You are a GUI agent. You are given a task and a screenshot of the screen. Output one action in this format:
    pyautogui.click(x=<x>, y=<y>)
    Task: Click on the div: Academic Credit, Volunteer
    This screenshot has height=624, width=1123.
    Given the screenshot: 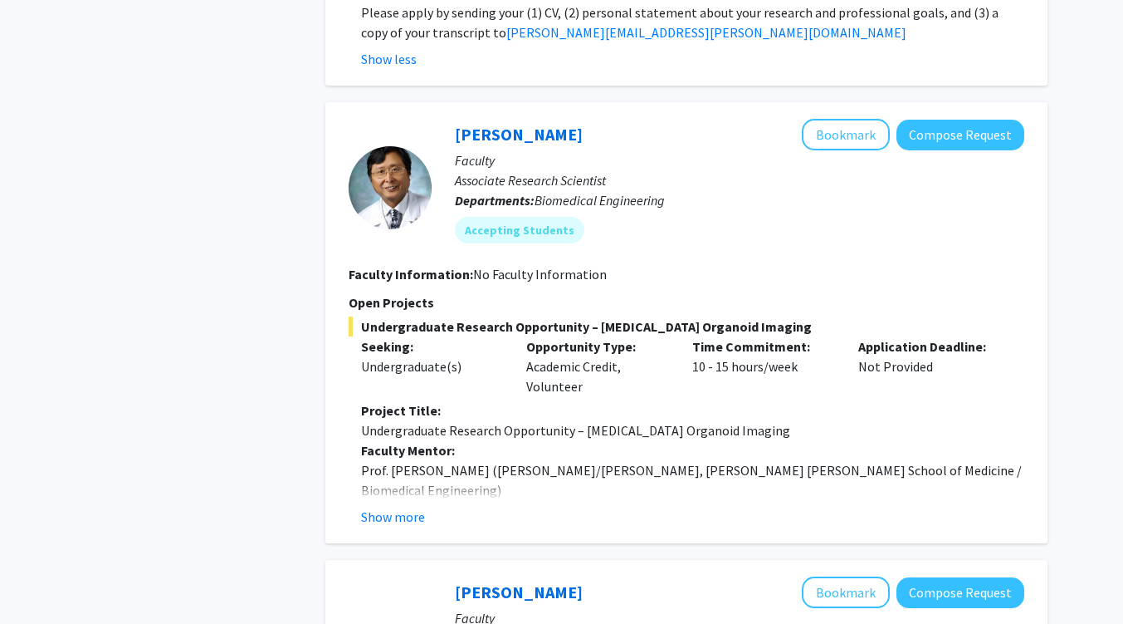 What is the action you would take?
    pyautogui.click(x=597, y=366)
    